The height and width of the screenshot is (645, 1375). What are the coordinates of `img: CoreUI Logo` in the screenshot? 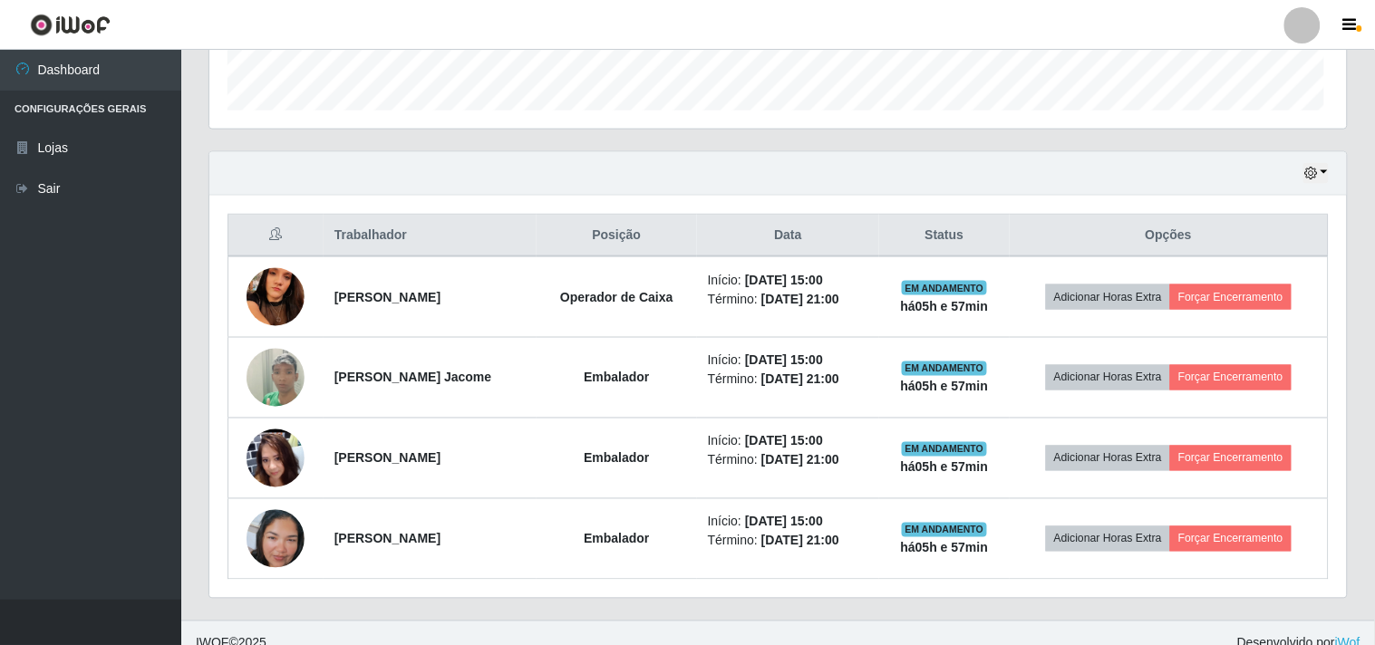 It's located at (70, 24).